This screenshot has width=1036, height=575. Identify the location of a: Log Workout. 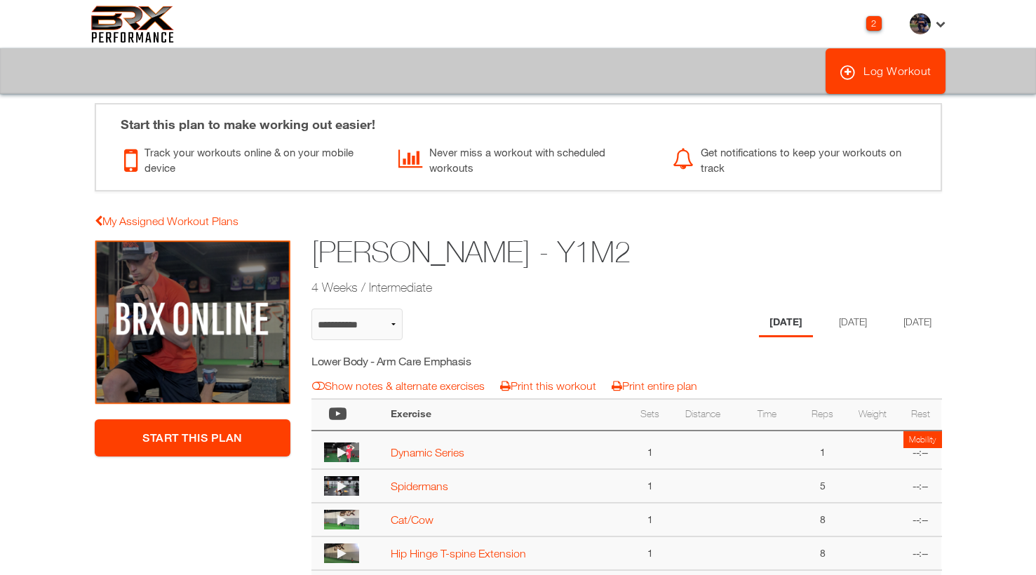
(885, 71).